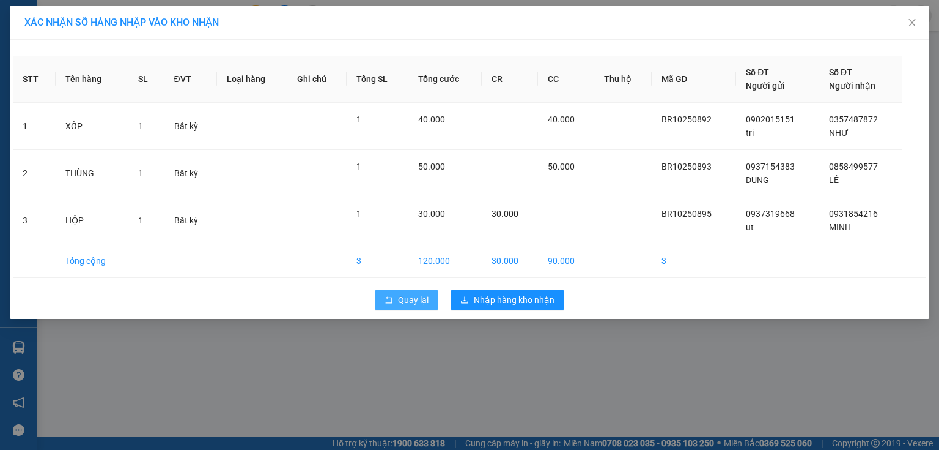 The width and height of the screenshot is (939, 450). What do you see at coordinates (191, 79) in the screenshot?
I see `th: ĐVT` at bounding box center [191, 79].